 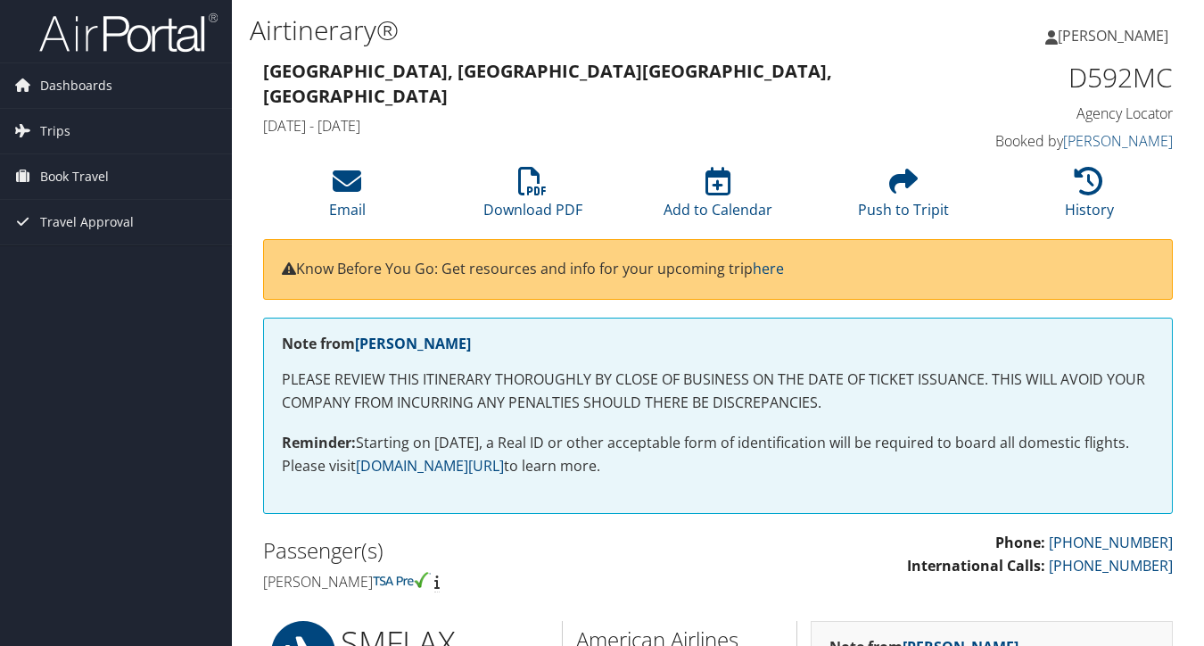 What do you see at coordinates (483, 550) in the screenshot?
I see `h2: Passenger(s)` at bounding box center [483, 550].